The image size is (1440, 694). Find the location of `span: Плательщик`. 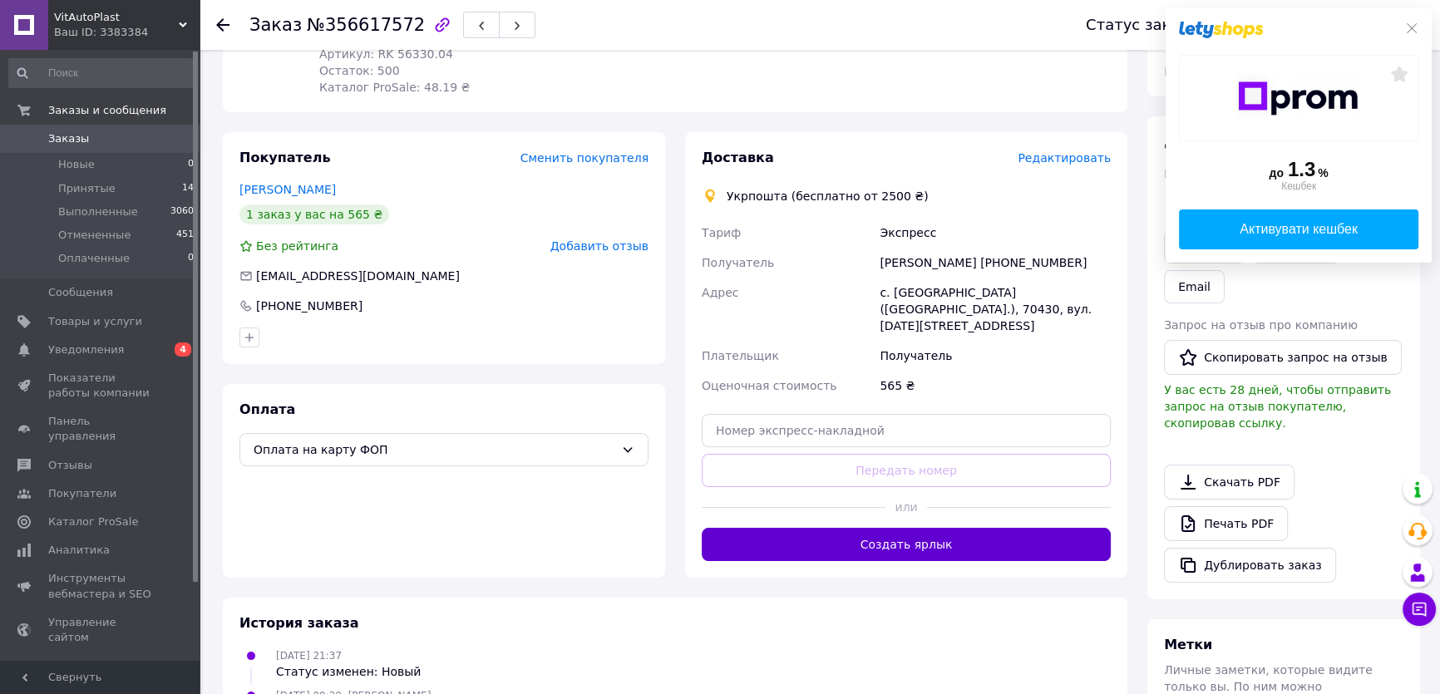

span: Плательщик is located at coordinates (740, 356).